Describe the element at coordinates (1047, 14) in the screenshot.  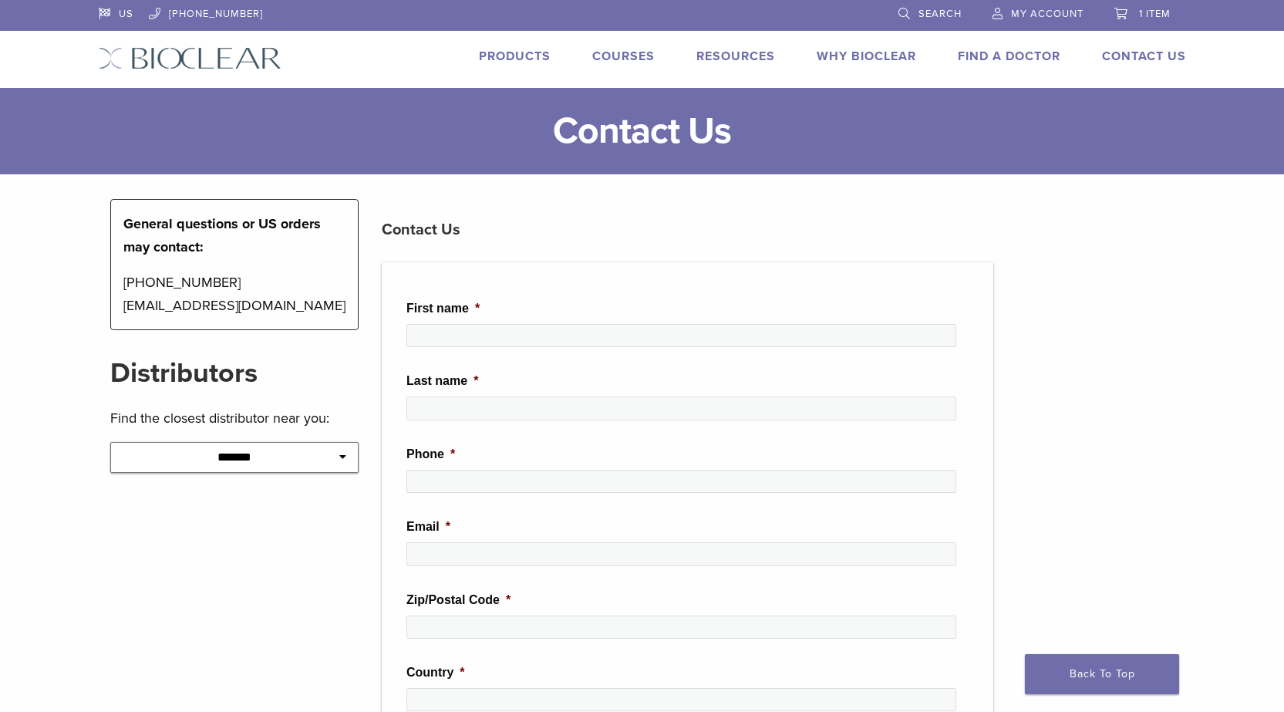
I see `span: My Account` at that location.